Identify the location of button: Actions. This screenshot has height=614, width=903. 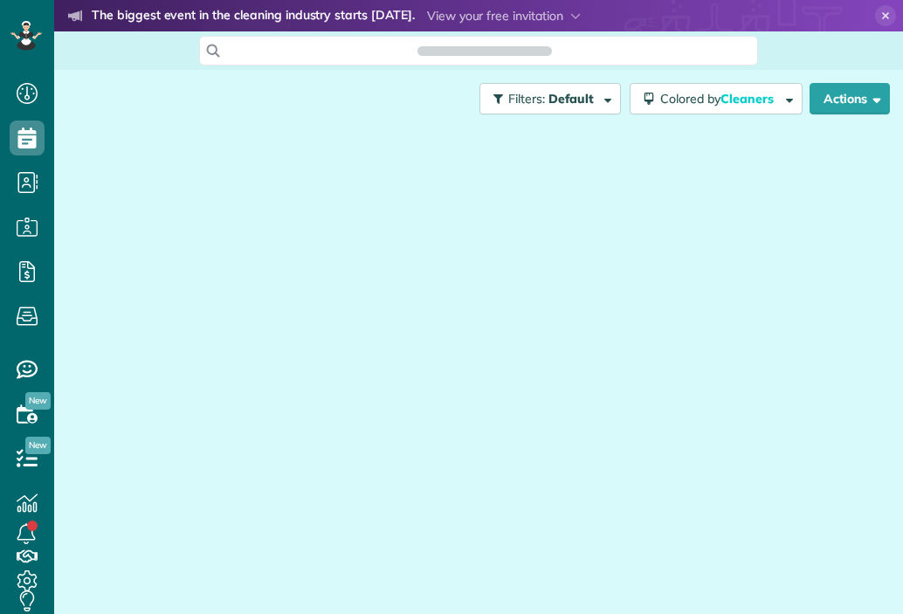
(850, 99).